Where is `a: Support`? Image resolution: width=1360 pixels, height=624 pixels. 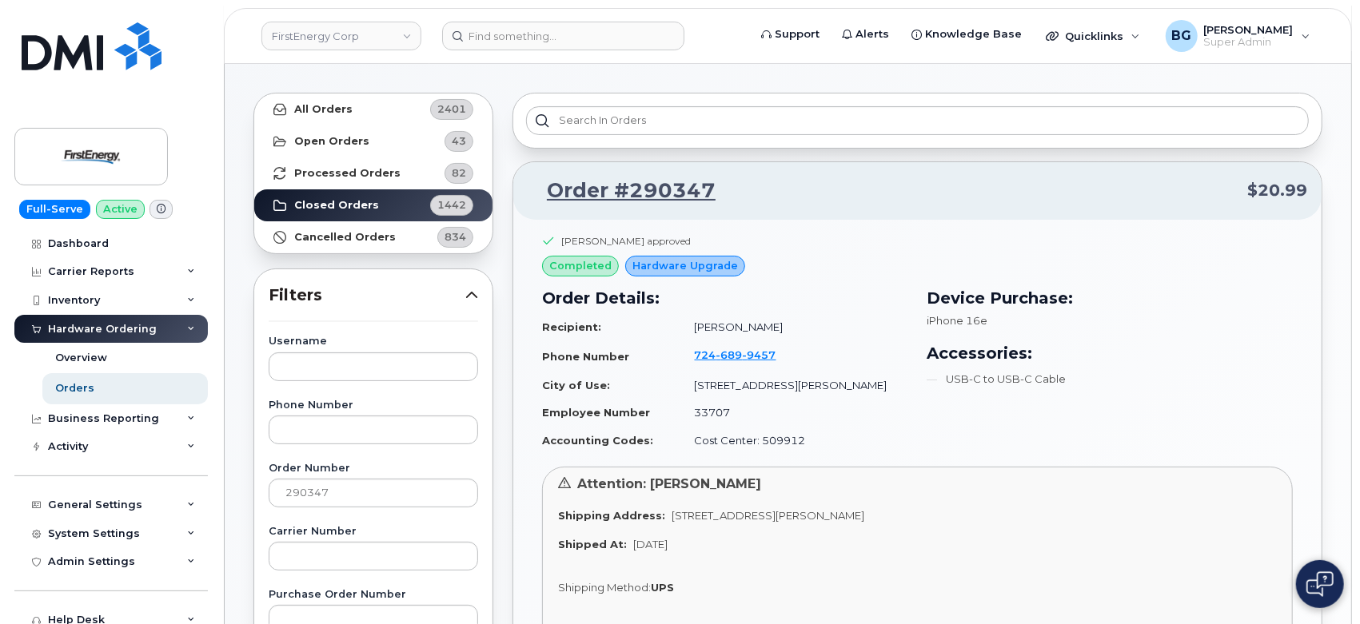
a: Support is located at coordinates (790, 34).